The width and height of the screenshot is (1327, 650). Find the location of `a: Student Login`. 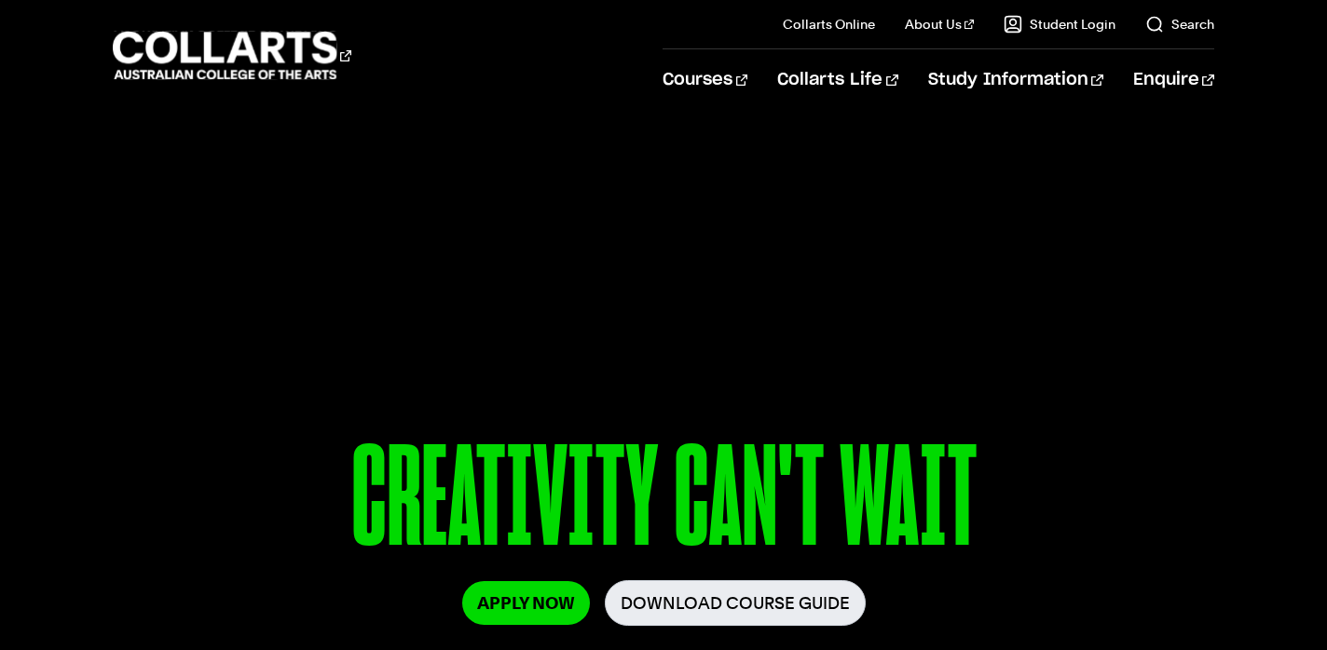

a: Student Login is located at coordinates (1059, 24).